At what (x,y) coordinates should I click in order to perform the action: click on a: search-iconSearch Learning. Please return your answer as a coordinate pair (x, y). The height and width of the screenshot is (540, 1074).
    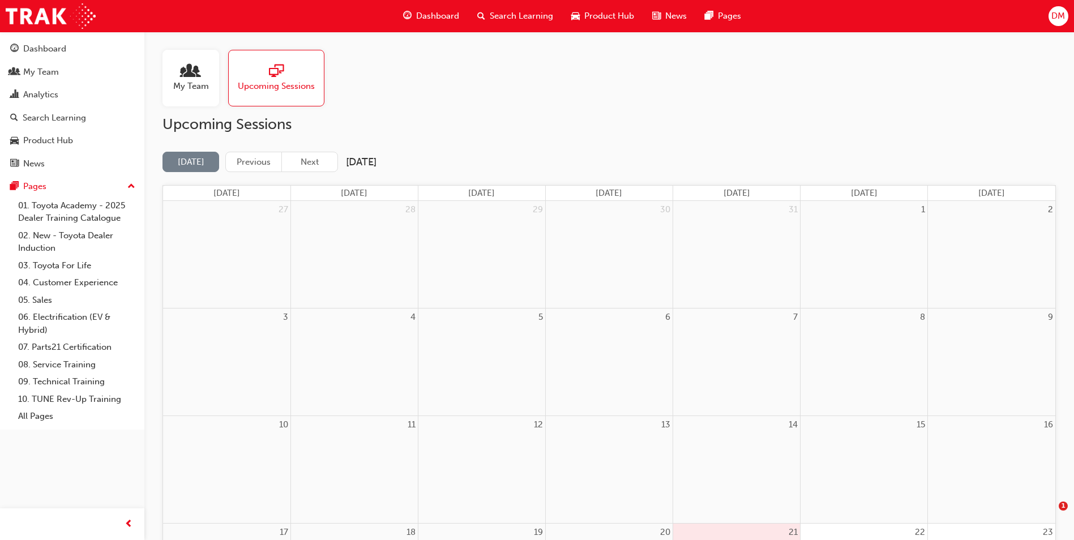
    Looking at the image, I should click on (515, 16).